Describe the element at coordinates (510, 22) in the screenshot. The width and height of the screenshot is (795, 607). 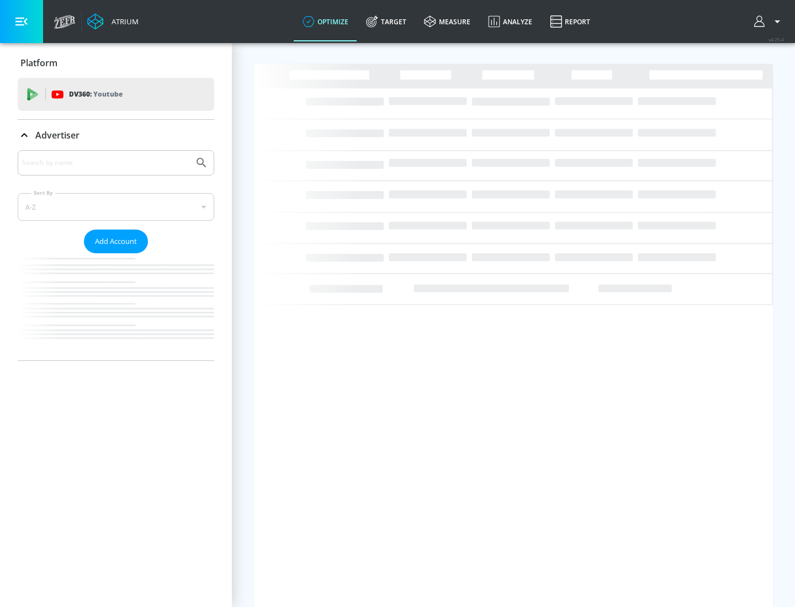
I see `a: Analyze` at that location.